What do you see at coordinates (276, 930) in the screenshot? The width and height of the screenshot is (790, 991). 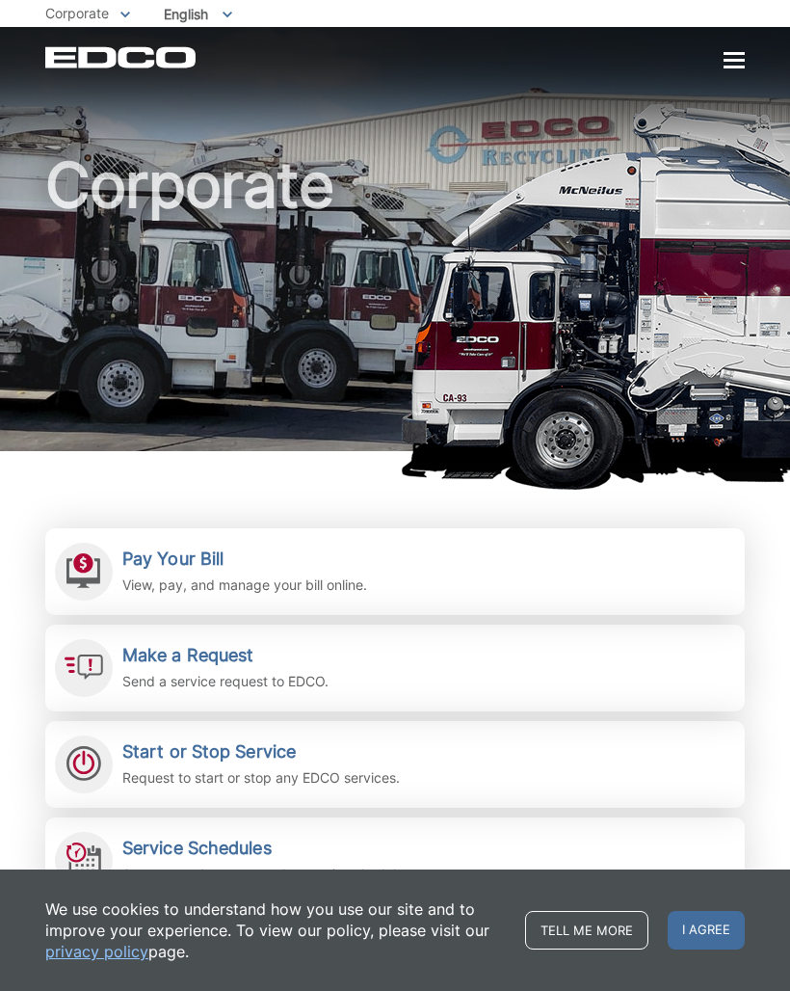 I see `p: We use cookies to understand how you use our site and to improve your experience. To view our pol...` at bounding box center [276, 930].